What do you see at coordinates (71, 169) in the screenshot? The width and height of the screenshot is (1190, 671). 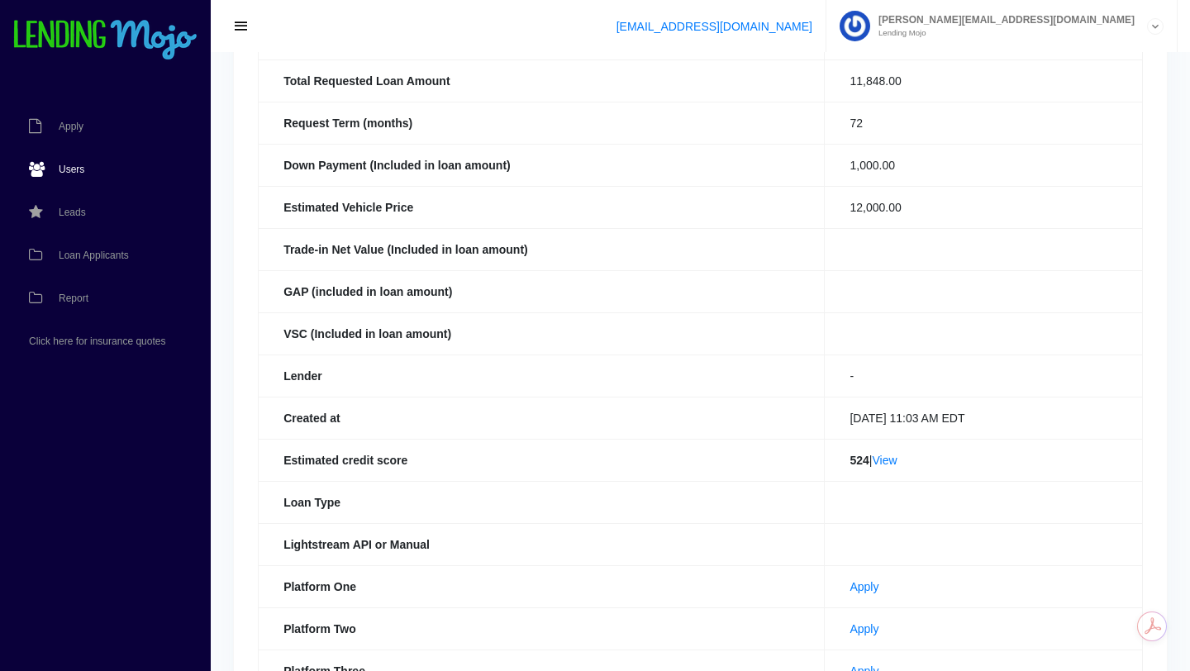 I see `span: Users` at bounding box center [71, 169].